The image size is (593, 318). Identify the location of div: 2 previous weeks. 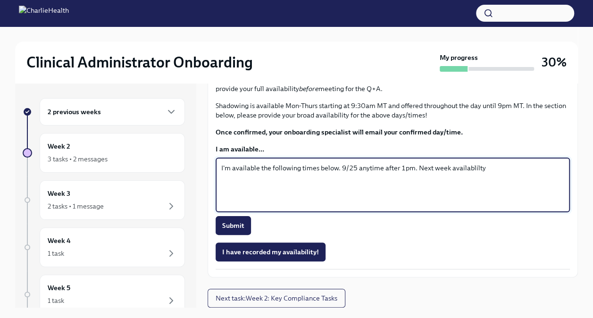
(112, 112).